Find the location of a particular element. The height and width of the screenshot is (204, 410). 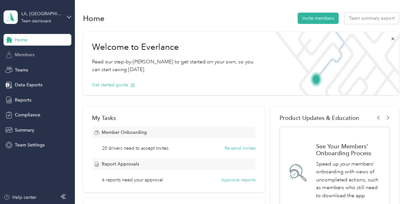

button: Team summary export is located at coordinates (372, 18).